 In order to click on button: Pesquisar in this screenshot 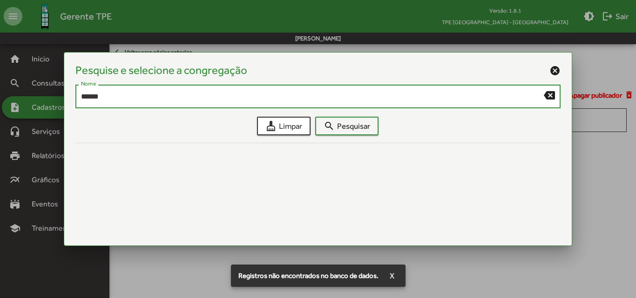, I will do `click(347, 126)`.